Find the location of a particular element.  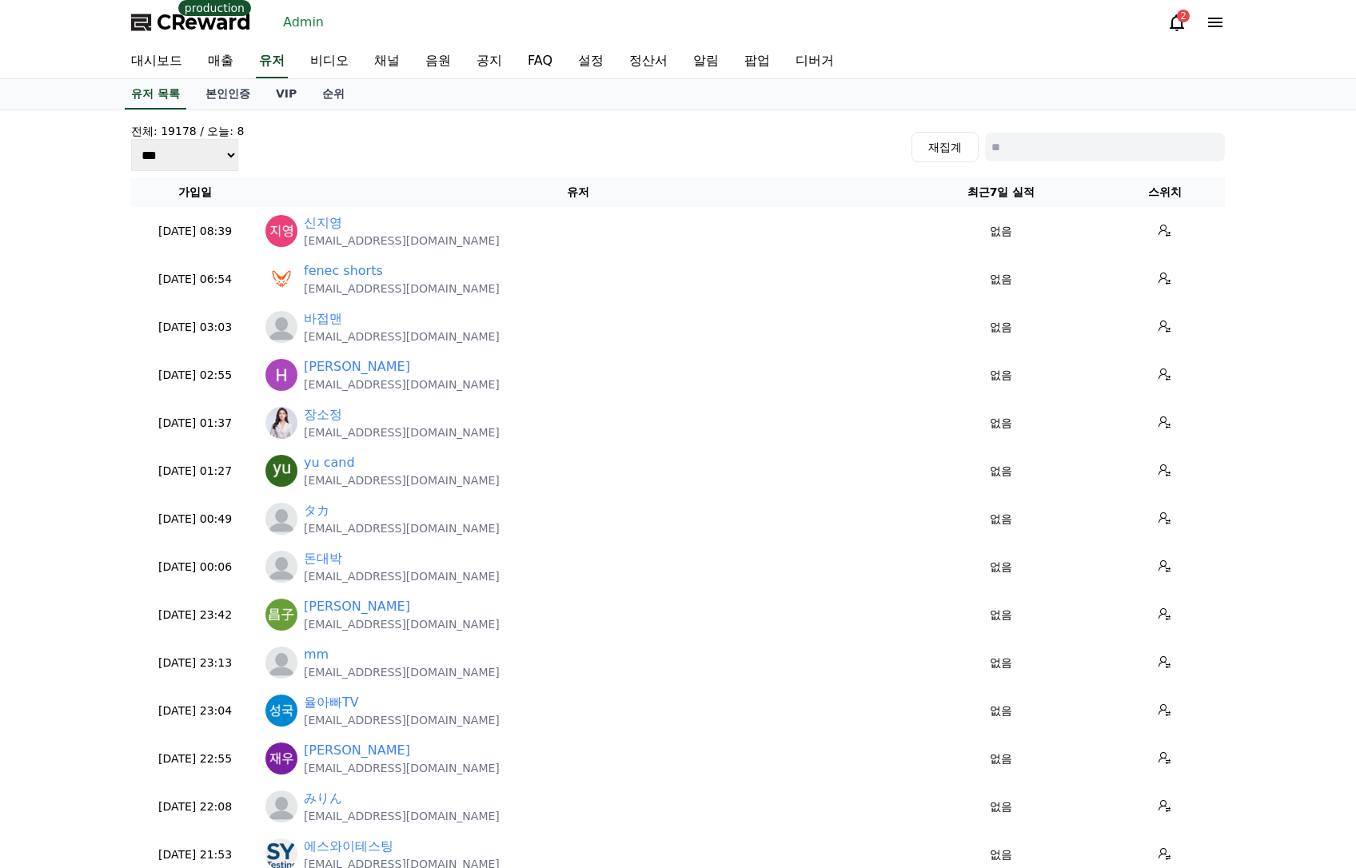

a: mm is located at coordinates (316, 655).